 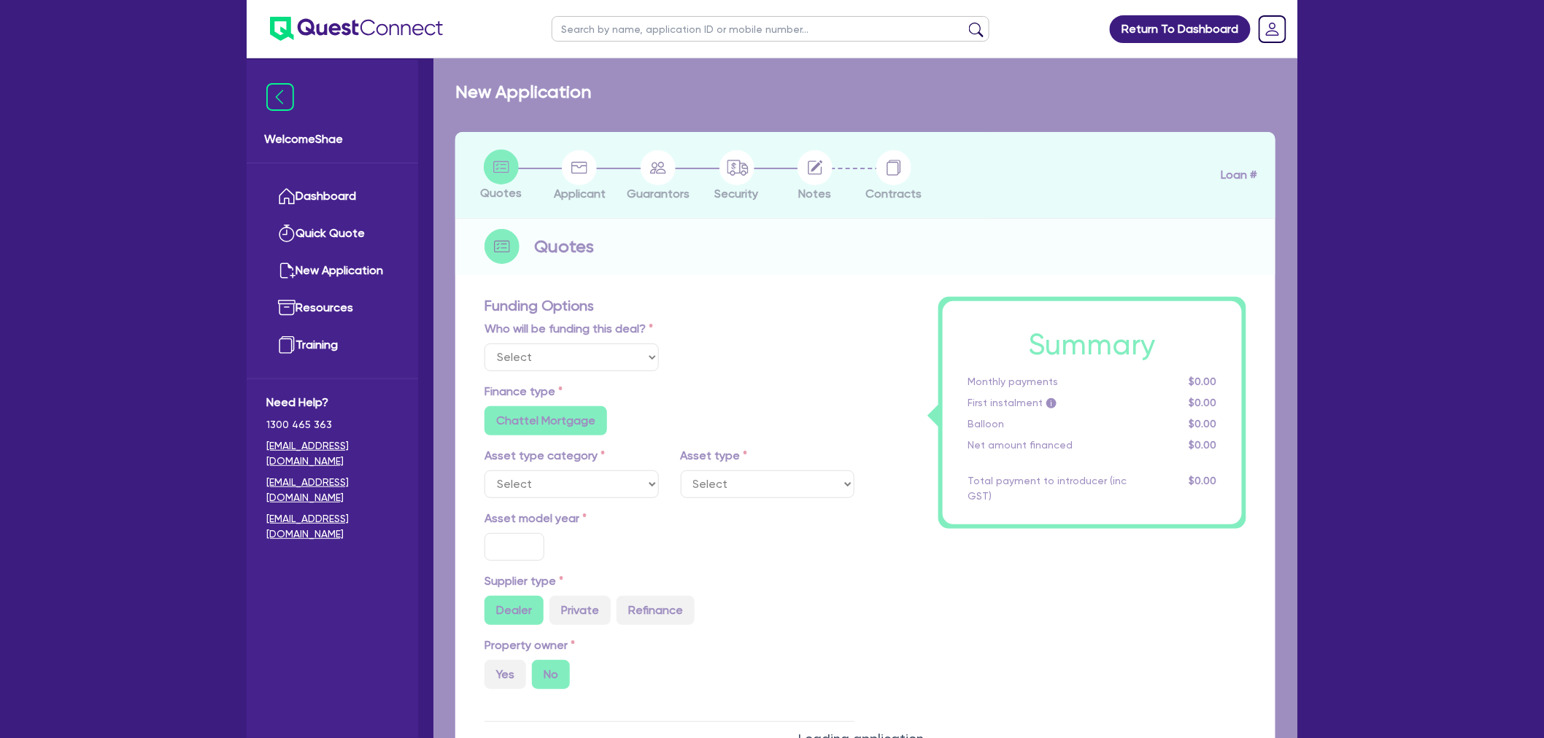 I want to click on a: Return To Dashboard, so click(x=1180, y=29).